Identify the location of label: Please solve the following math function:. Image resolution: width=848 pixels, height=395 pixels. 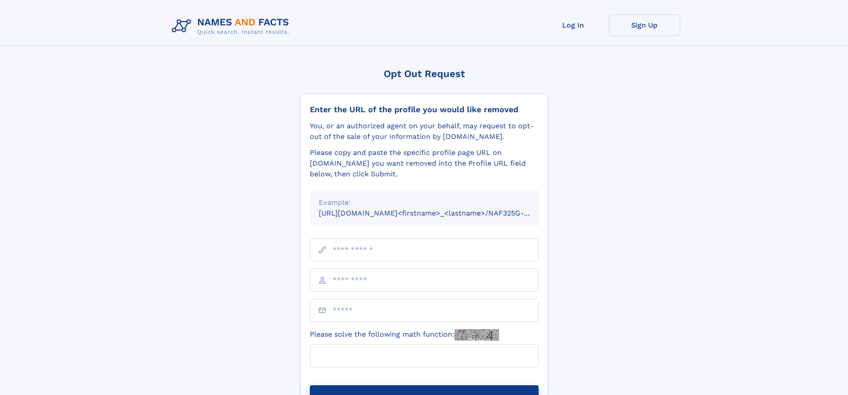
(404, 335).